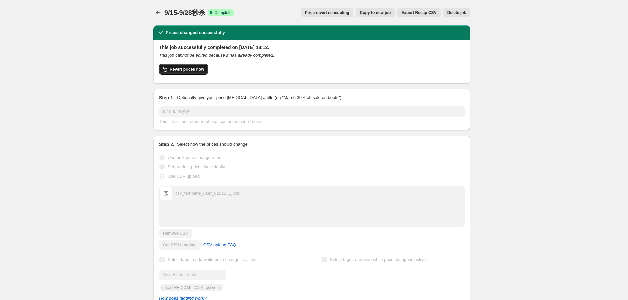 The height and width of the screenshot is (300, 628). I want to click on a: CSV upload FAQ, so click(219, 245).